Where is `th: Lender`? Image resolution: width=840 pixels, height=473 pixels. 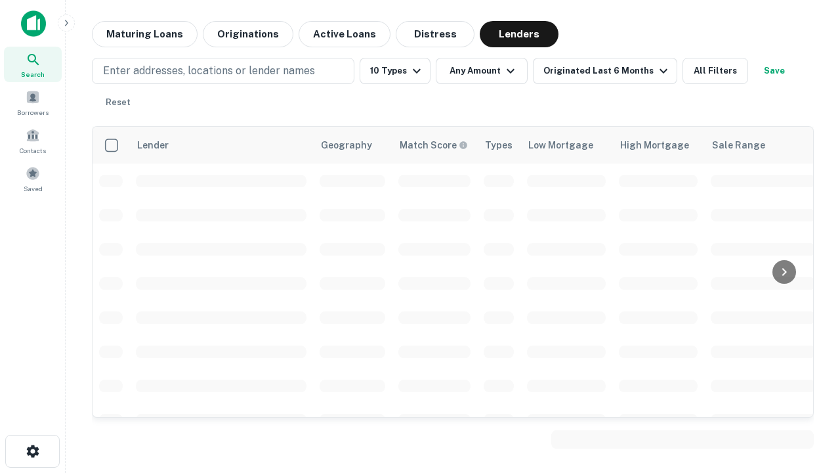 th: Lender is located at coordinates (221, 145).